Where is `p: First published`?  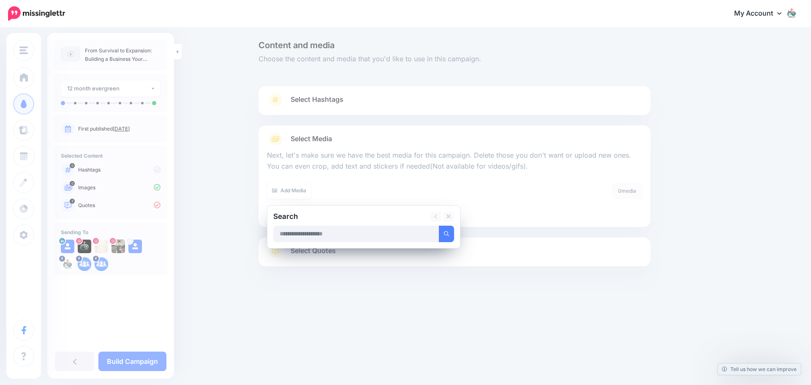 p: First published is located at coordinates (119, 129).